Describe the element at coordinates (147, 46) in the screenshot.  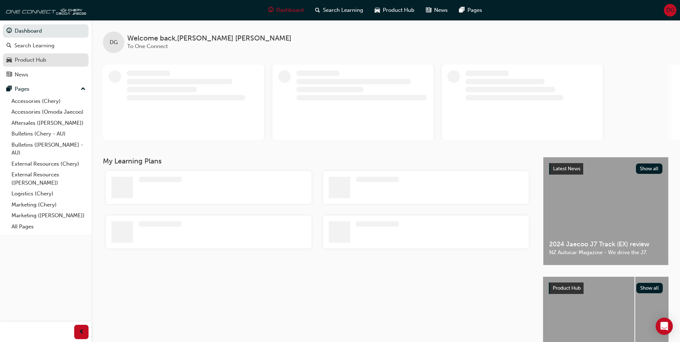
I see `span: To One Connect` at that location.